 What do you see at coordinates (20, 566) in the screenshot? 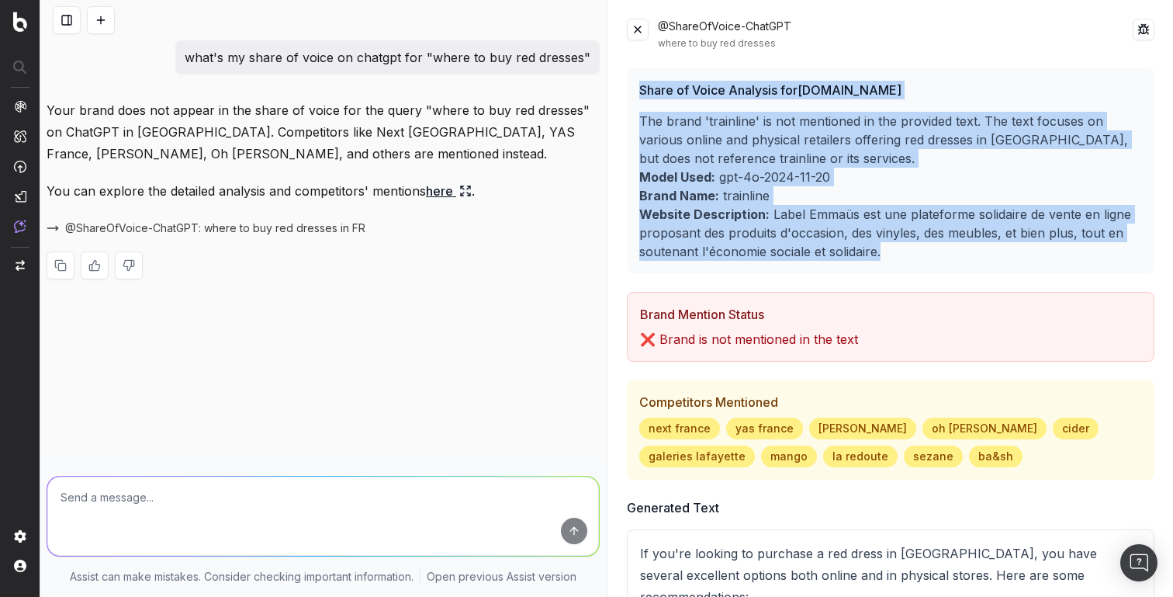
I see `img: My account` at bounding box center [20, 566].